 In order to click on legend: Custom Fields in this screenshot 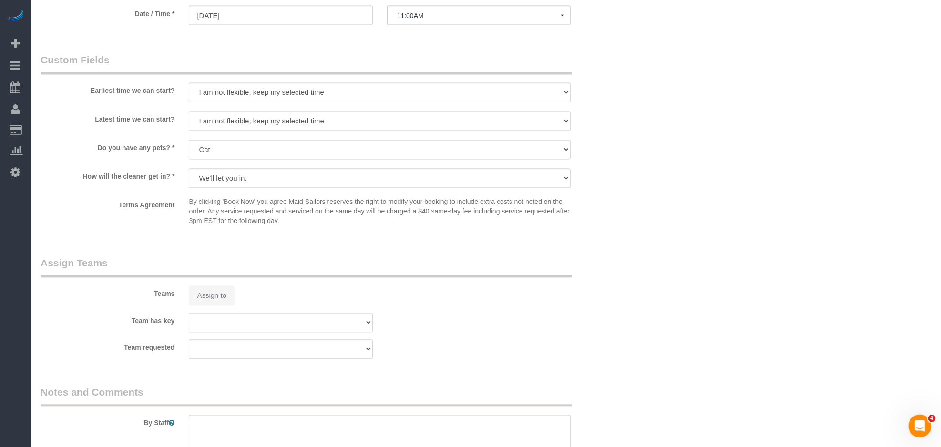, I will do `click(306, 64)`.